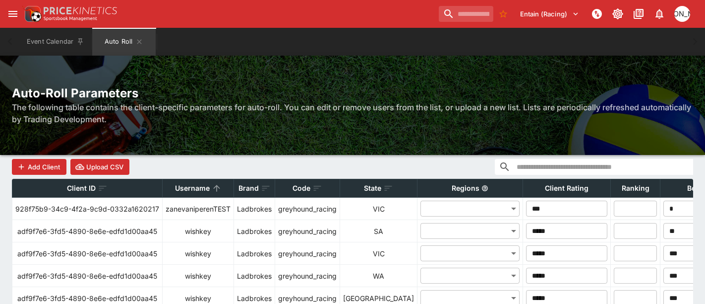 This screenshot has width=705, height=304. What do you see at coordinates (198, 208) in the screenshot?
I see `td: zanevaniperenTEST` at bounding box center [198, 208].